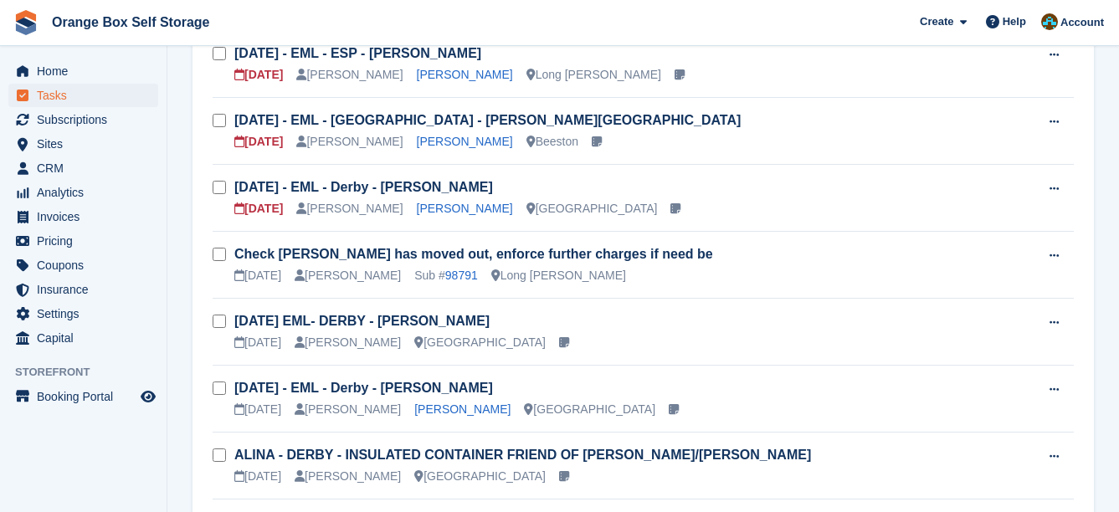 The width and height of the screenshot is (1119, 512). What do you see at coordinates (87, 95) in the screenshot?
I see `span: Tasks` at bounding box center [87, 95].